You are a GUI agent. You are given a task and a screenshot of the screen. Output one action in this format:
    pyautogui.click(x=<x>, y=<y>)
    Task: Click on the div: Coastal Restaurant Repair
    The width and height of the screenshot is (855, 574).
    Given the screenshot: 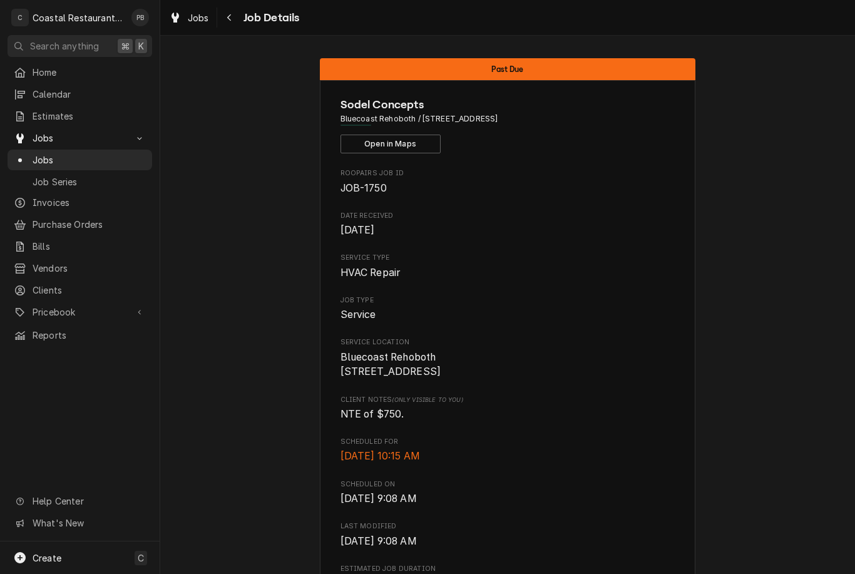 What is the action you would take?
    pyautogui.click(x=78, y=18)
    